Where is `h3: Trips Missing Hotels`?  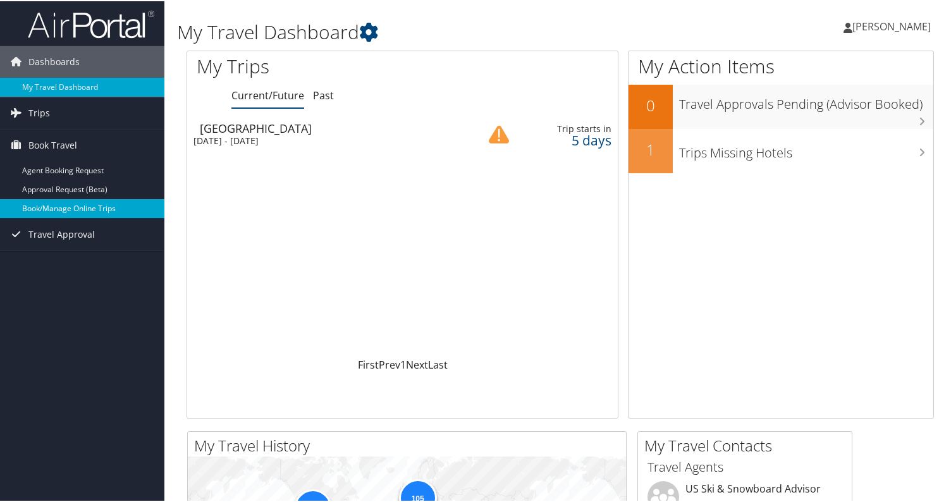
h3: Trips Missing Hotels is located at coordinates (806, 149).